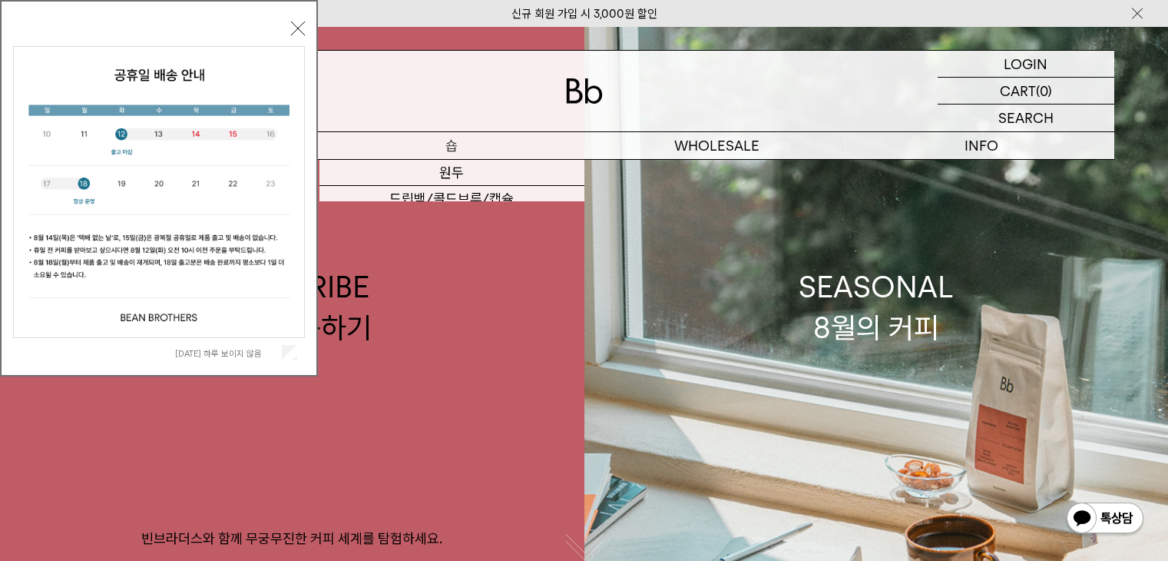 The height and width of the screenshot is (561, 1168). Describe the element at coordinates (159, 192) in the screenshot. I see `img: cb63d4bbb2e6550c365f227fdc69b27f_113810.jpg` at that location.